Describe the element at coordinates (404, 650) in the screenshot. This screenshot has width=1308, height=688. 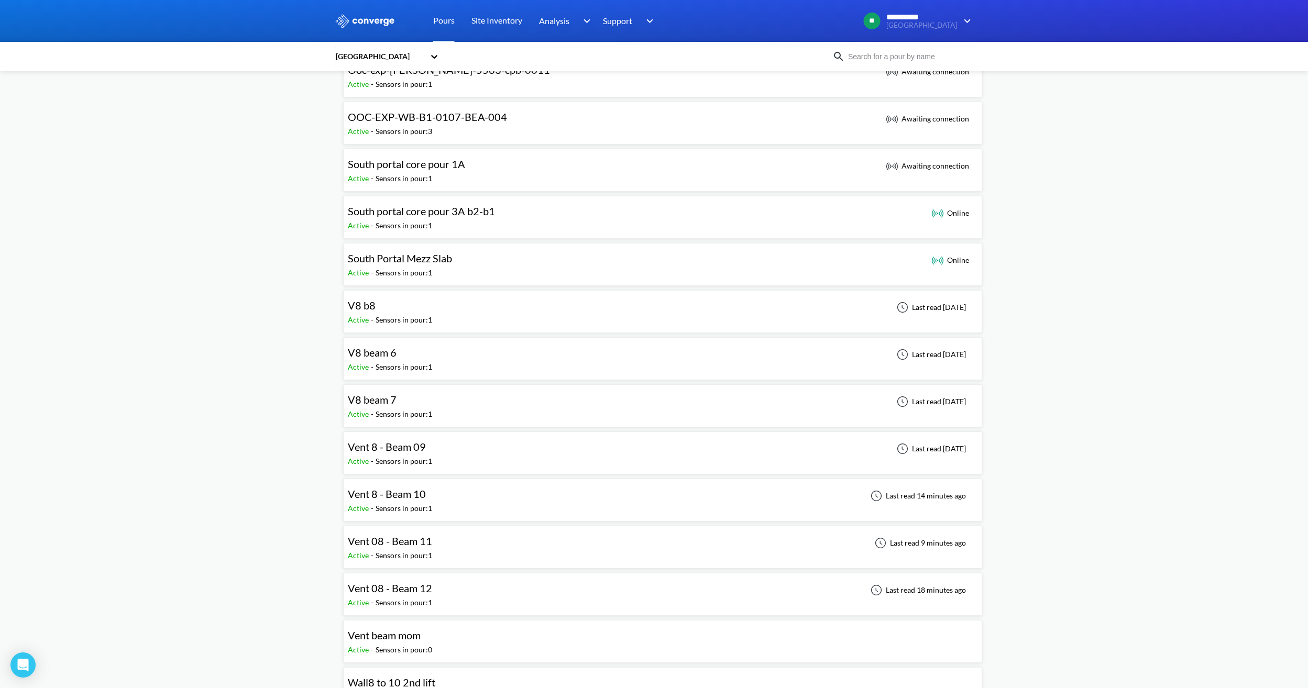
I see `div: Sensors in pour: 0` at that location.